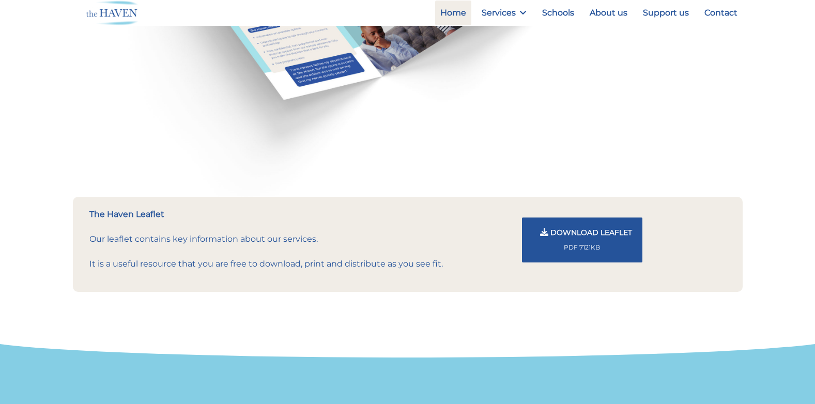  I want to click on a: About us, so click(608, 13).